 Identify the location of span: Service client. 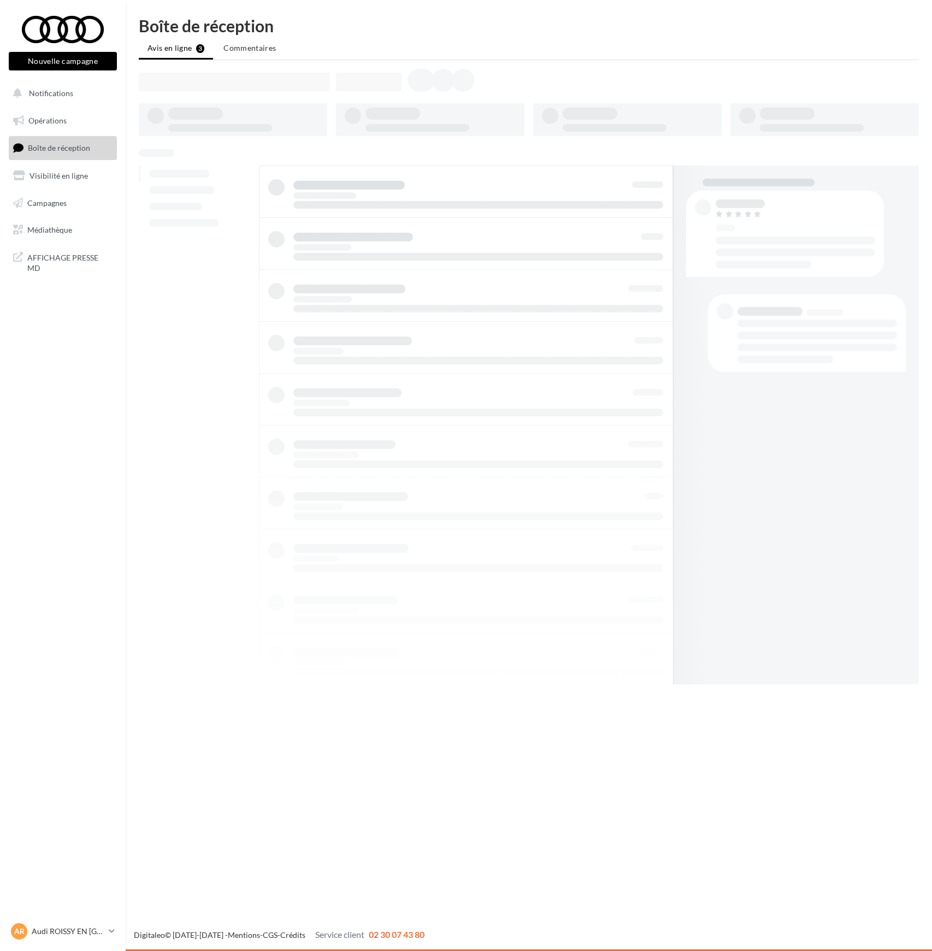
(340, 934).